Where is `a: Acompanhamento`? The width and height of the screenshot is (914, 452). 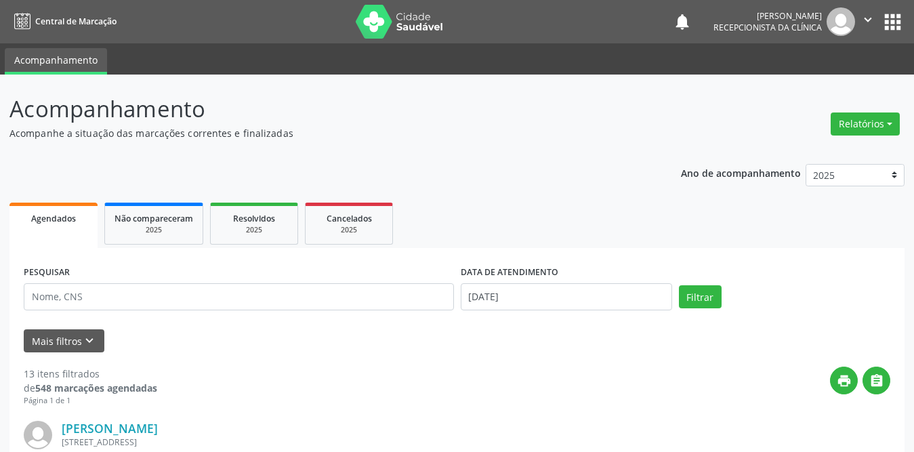
a: Acompanhamento is located at coordinates (56, 61).